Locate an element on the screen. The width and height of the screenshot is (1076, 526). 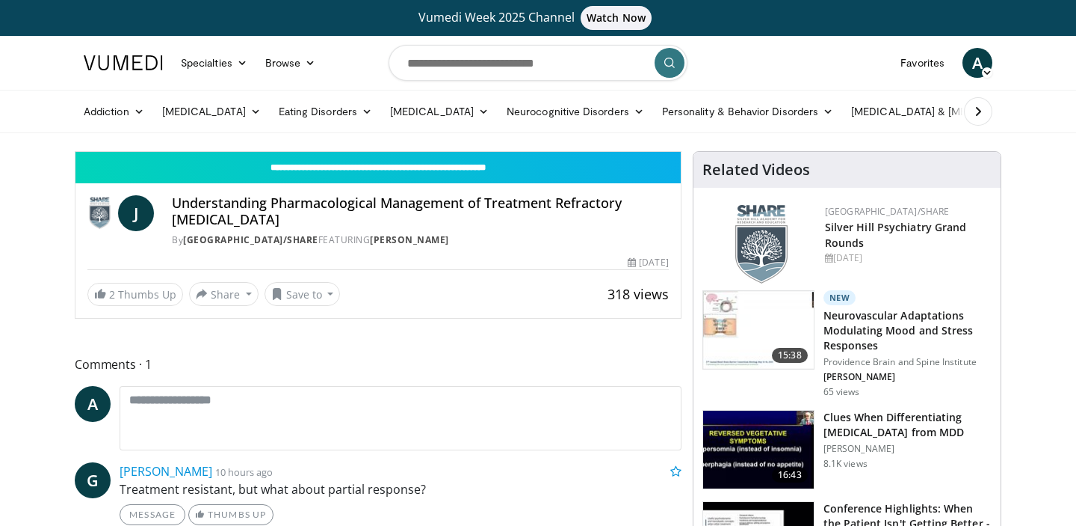
span: Comments 1 is located at coordinates (378, 364).